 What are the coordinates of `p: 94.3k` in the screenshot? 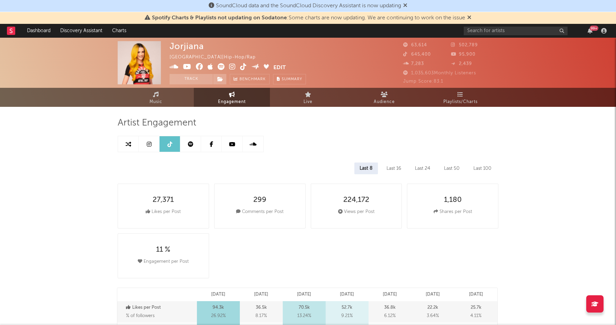 It's located at (218, 308).